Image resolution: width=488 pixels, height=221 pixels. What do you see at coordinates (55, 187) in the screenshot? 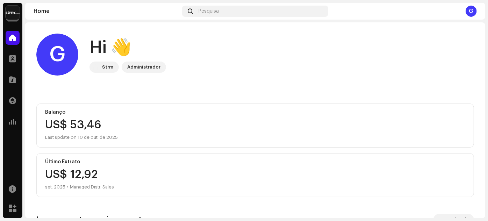
I see `div: set. 2025` at bounding box center [55, 187].